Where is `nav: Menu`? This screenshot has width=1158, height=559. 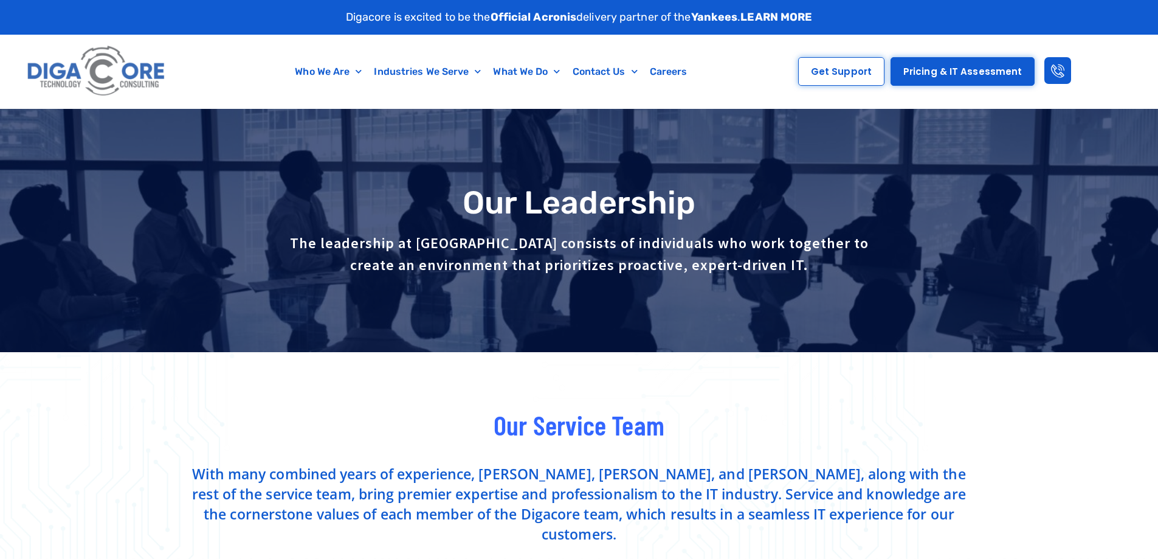
nav: Menu is located at coordinates (491, 72).